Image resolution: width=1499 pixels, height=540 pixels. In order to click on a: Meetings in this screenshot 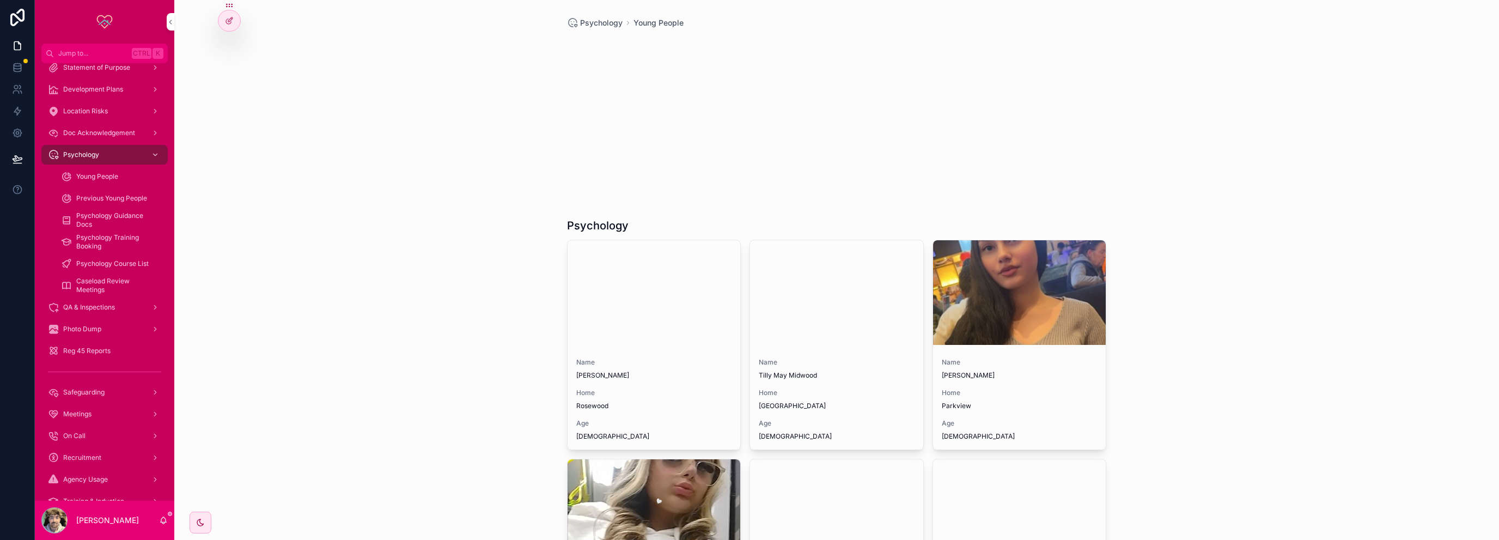, I will do `click(105, 414)`.